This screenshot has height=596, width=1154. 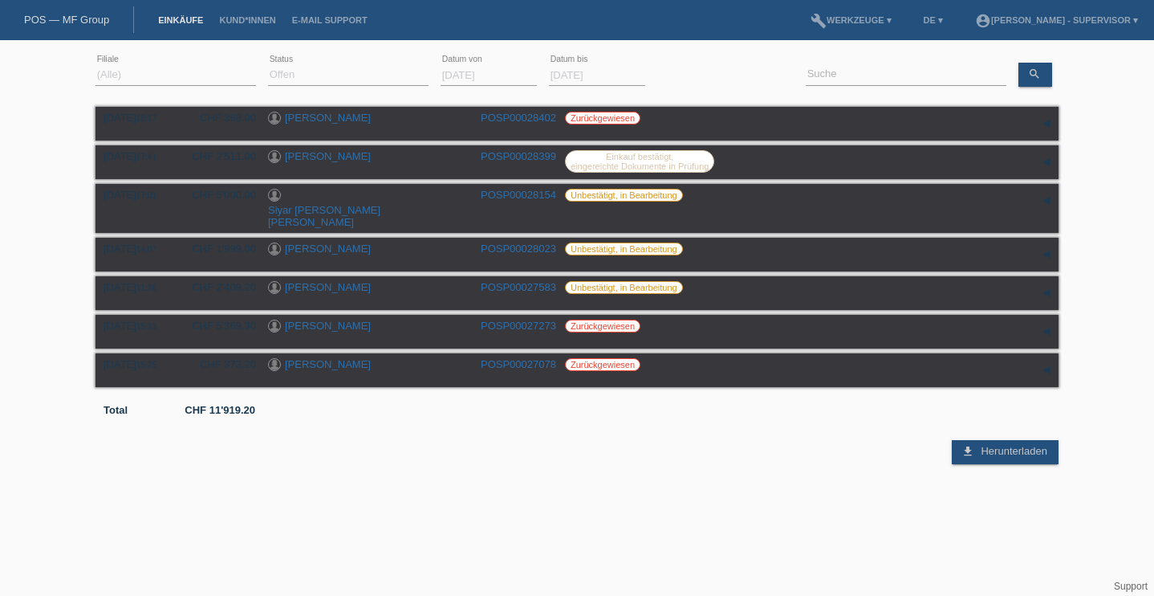 I want to click on a: POSP00028399, so click(x=518, y=156).